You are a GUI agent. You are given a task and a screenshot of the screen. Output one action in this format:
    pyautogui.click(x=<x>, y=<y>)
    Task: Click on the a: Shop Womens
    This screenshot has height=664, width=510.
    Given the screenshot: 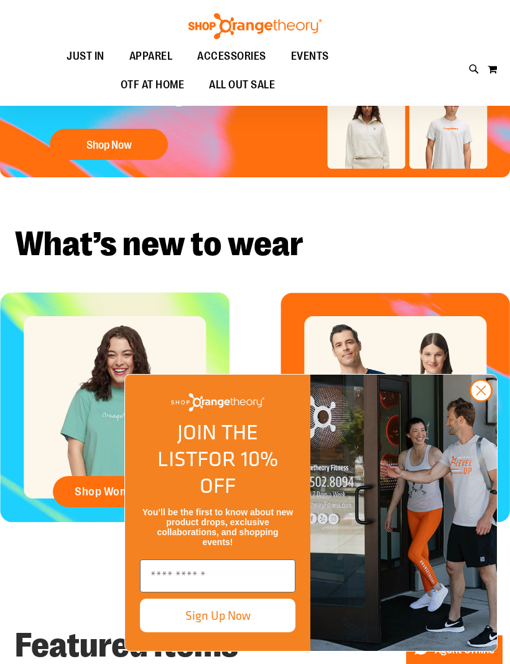 What is the action you would take?
    pyautogui.click(x=112, y=491)
    